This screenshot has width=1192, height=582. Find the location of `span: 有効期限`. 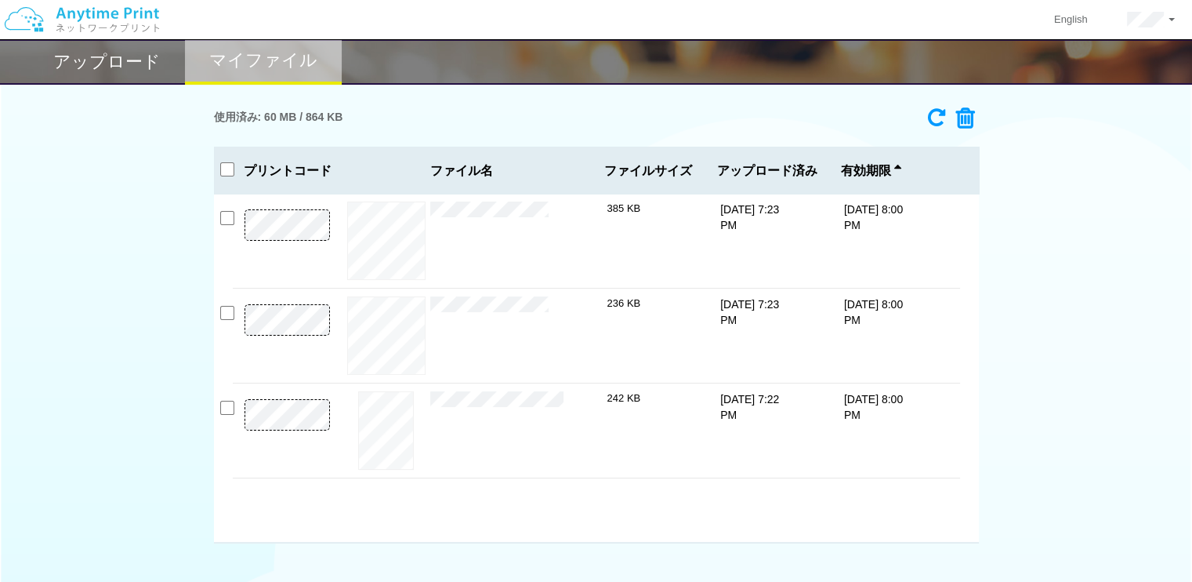

span: 有効期限 is located at coordinates (871, 171).